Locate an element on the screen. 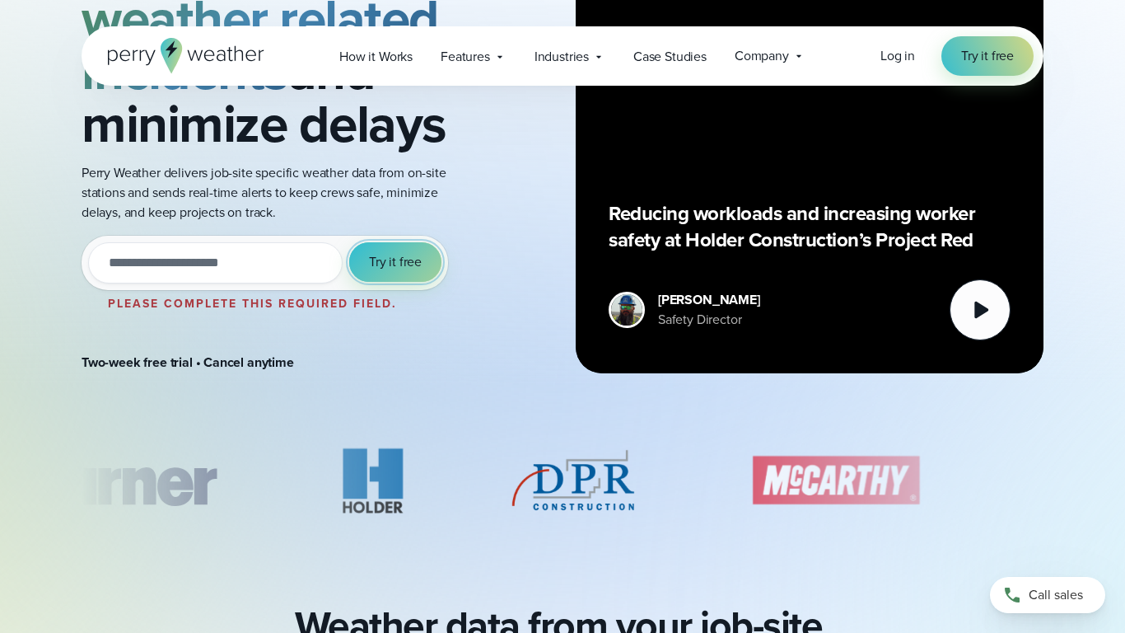  div: 4 of 8 is located at coordinates (835, 480).